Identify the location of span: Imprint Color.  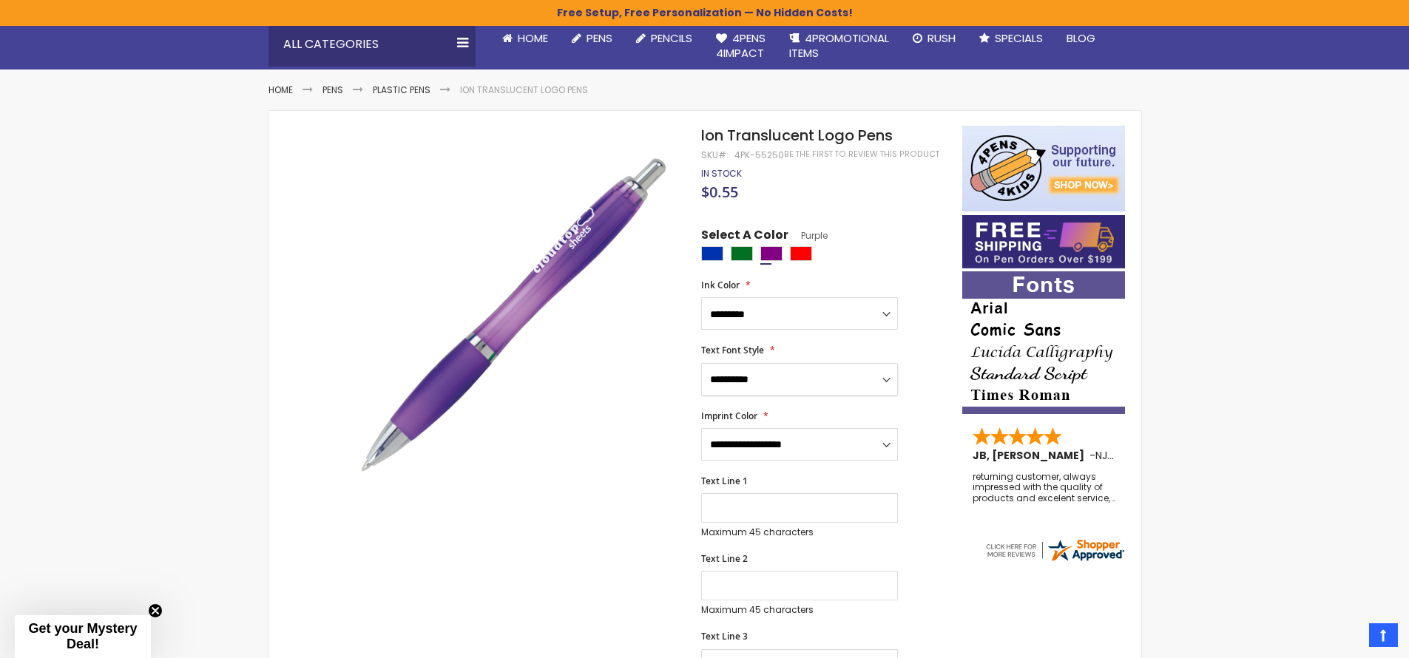
(729, 416).